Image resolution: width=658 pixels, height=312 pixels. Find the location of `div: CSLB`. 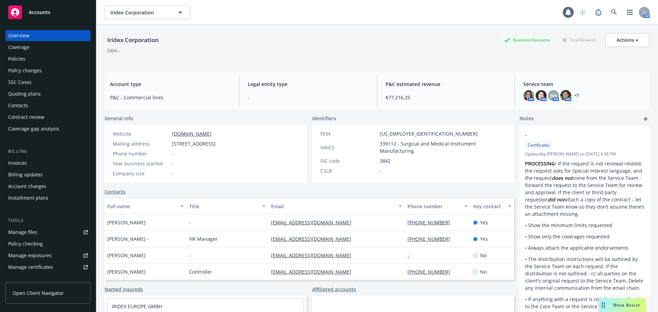

div: CSLB is located at coordinates (349, 171).